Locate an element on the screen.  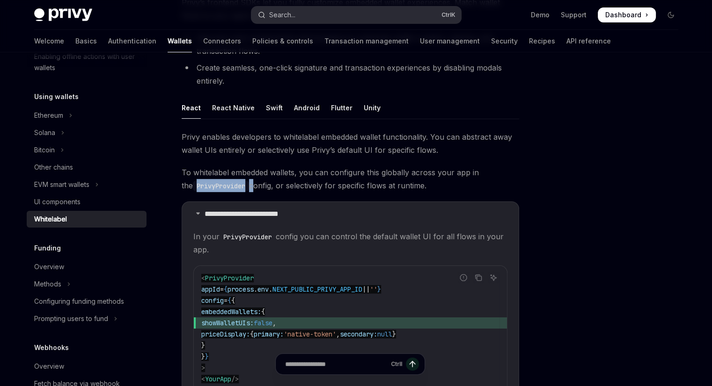
a: Configuring funding methods is located at coordinates (87, 302).